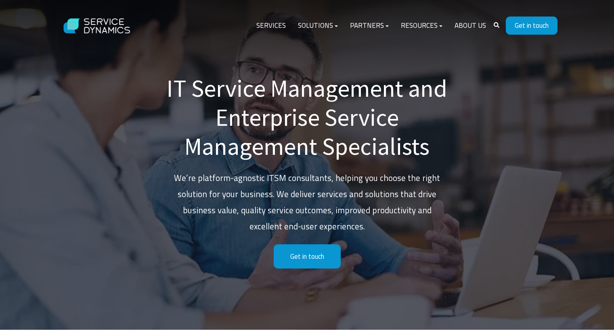  Describe the element at coordinates (470, 26) in the screenshot. I see `a: About Us` at that location.